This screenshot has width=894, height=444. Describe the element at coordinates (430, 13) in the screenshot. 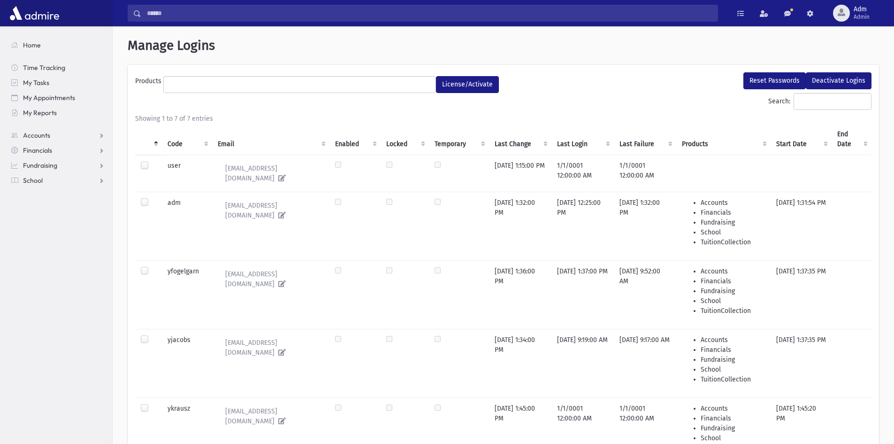

I see `input: Search` at that location.